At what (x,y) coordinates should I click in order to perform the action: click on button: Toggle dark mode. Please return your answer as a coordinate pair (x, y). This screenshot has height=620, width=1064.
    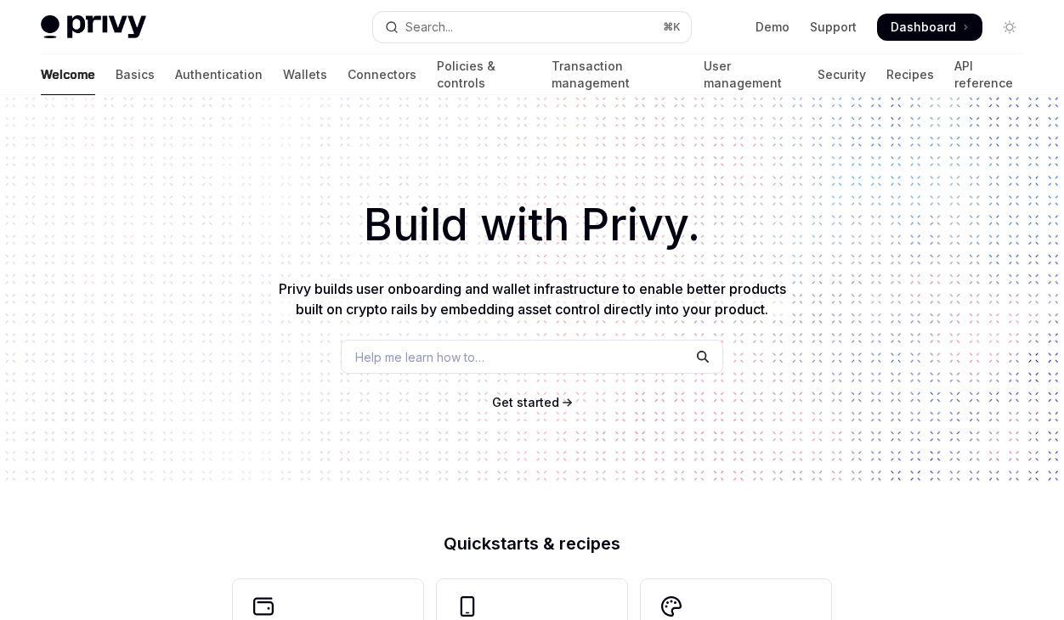
    Looking at the image, I should click on (1009, 27).